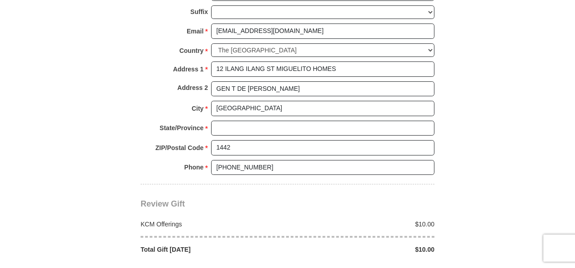 Image resolution: width=575 pixels, height=268 pixels. What do you see at coordinates (194, 167) in the screenshot?
I see `strong: Phone` at bounding box center [194, 167].